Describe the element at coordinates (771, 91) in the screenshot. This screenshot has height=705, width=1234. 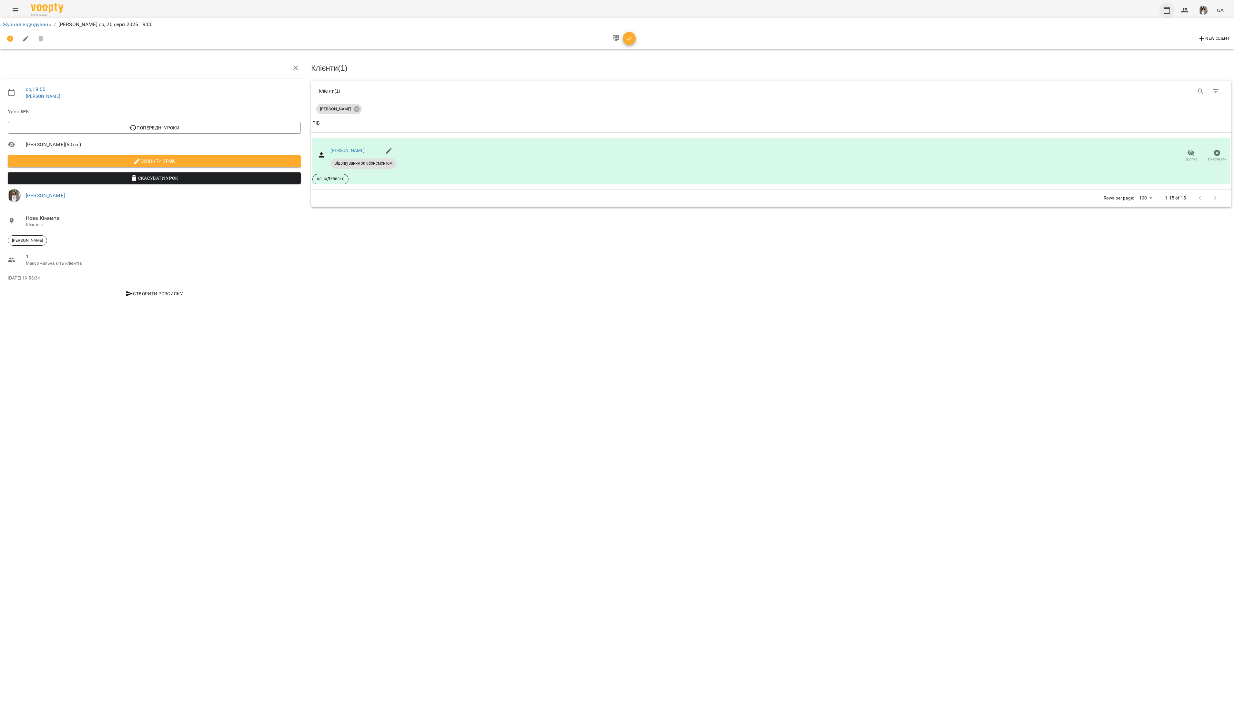
I see `div: Table Toolbar` at that location.